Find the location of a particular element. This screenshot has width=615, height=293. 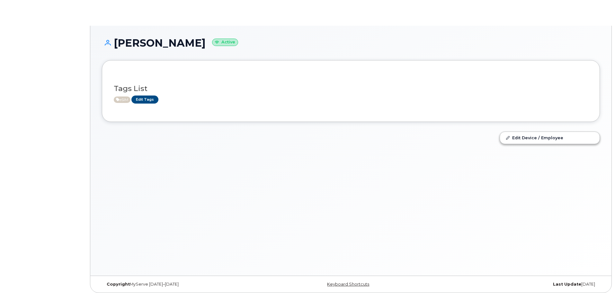

a: Keyboard Shortcuts is located at coordinates (348, 284).